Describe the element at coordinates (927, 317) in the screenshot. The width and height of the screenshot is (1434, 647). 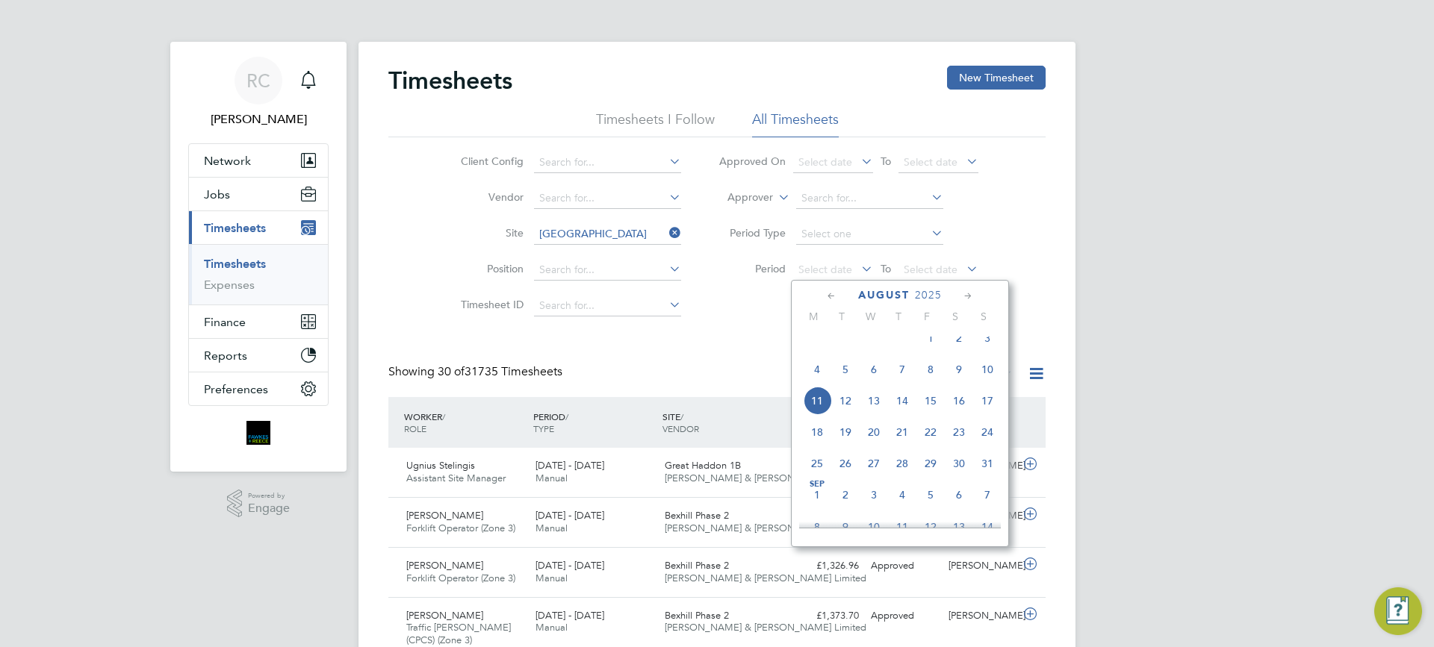
I see `span: F` at that location.